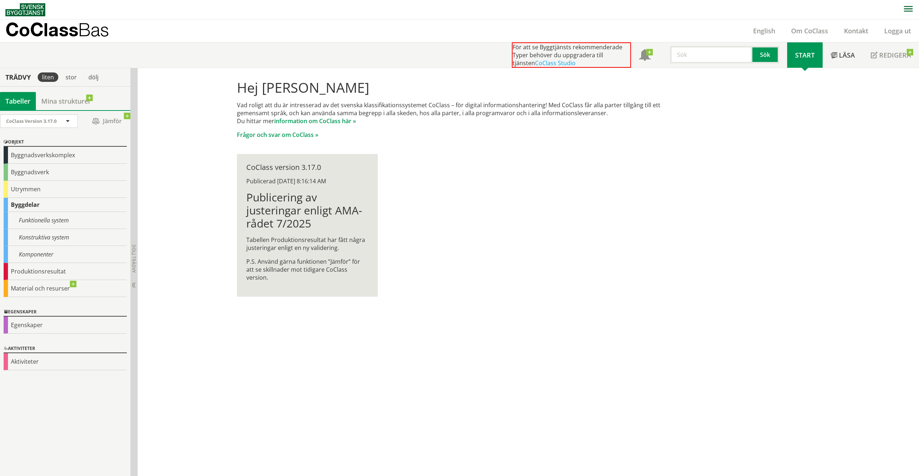 The height and width of the screenshot is (476, 919). What do you see at coordinates (307, 244) in the screenshot?
I see `p: Tabellen Produktionsresultat har fått några justeringar enligt en ny validering.` at bounding box center [307, 244].